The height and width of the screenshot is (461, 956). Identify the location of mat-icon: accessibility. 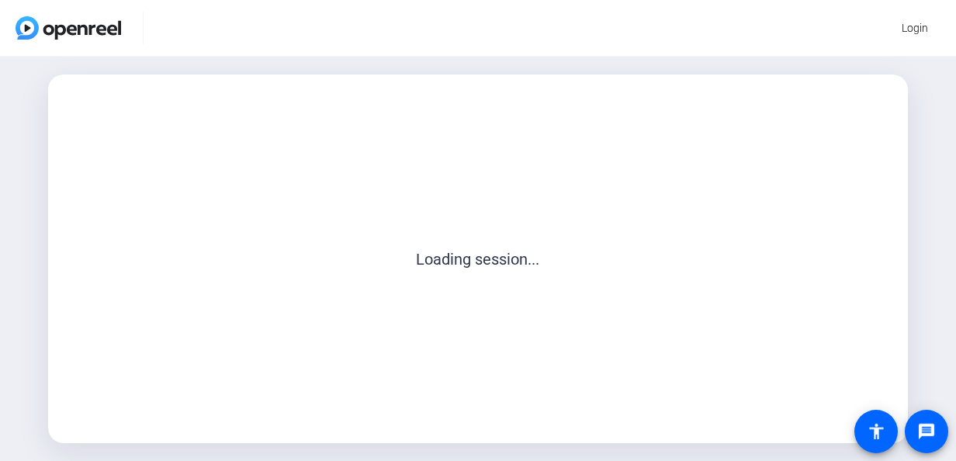
(876, 431).